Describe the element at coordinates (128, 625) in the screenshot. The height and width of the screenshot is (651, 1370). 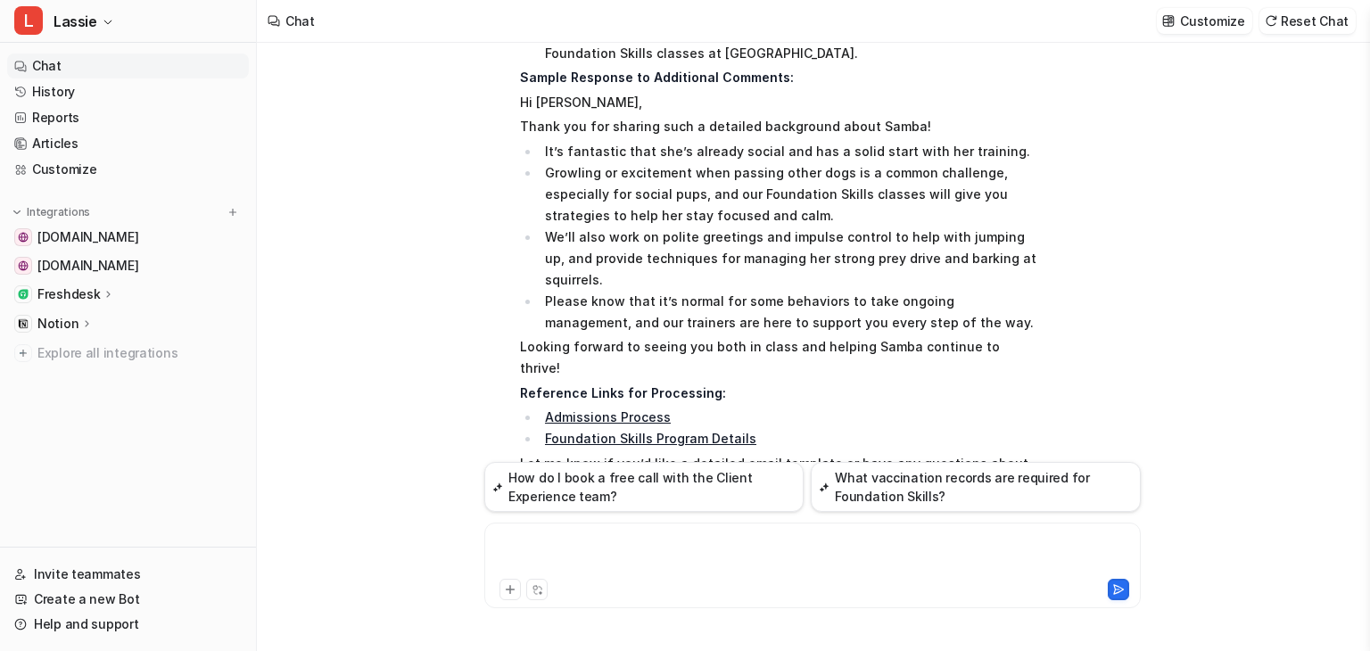
I see `a: Help and support` at that location.